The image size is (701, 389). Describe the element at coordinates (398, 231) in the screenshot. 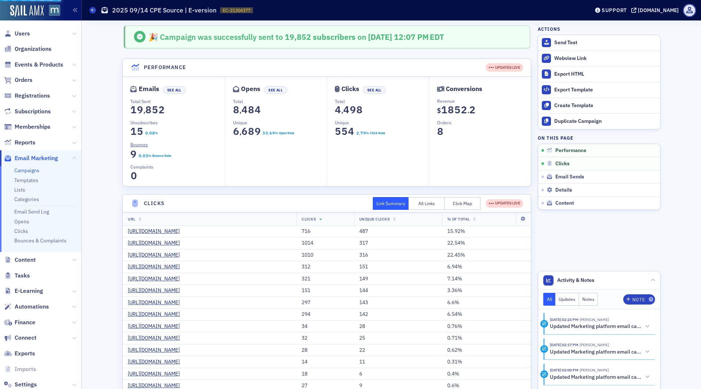

I see `div: 487` at that location.